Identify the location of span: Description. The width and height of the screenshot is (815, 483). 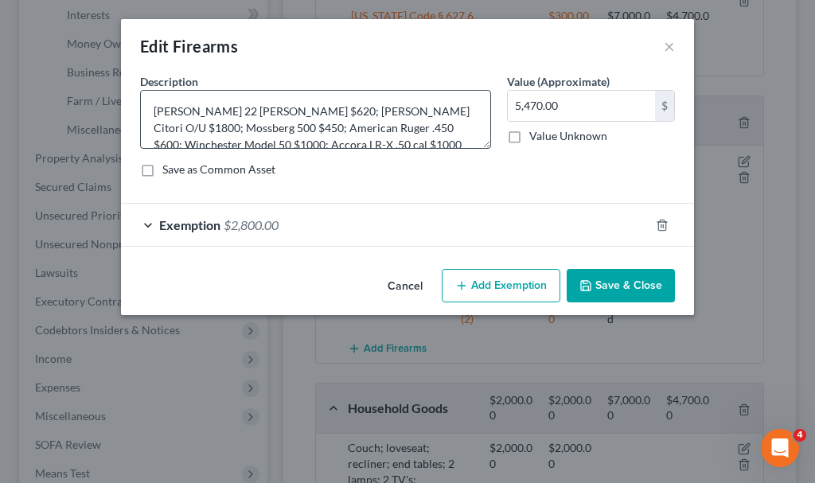
(169, 81).